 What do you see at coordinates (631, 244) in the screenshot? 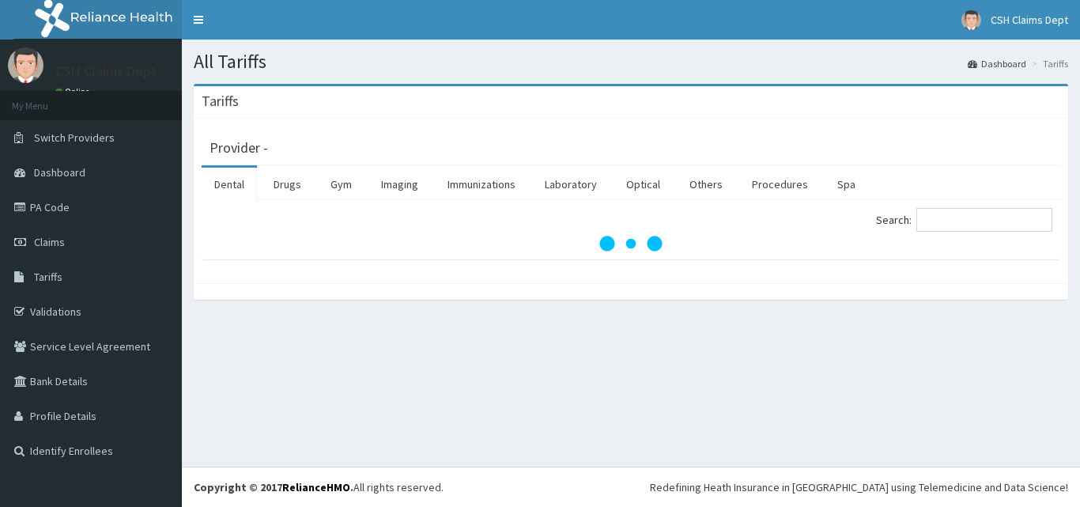
I see `svg: audio-loading` at bounding box center [631, 244].